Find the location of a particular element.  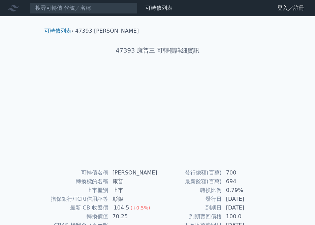

input: 搜尋可轉債 代號／名稱 is located at coordinates (84, 8).